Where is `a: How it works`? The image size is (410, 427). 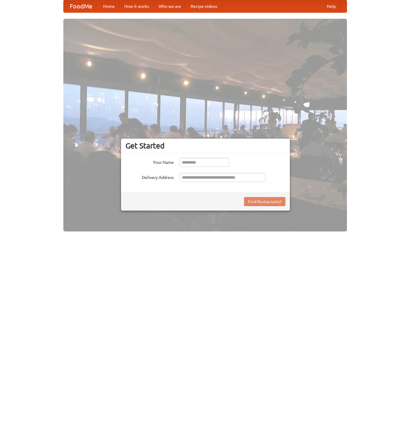 a: How it works is located at coordinates (137, 6).